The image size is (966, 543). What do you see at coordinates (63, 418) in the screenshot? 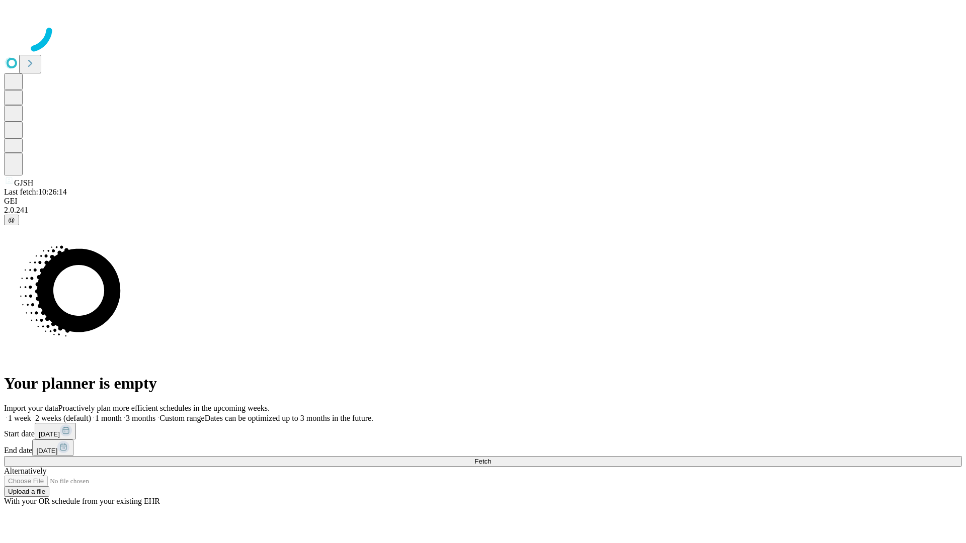
I see `span: 2 weeks (default)` at bounding box center [63, 418].